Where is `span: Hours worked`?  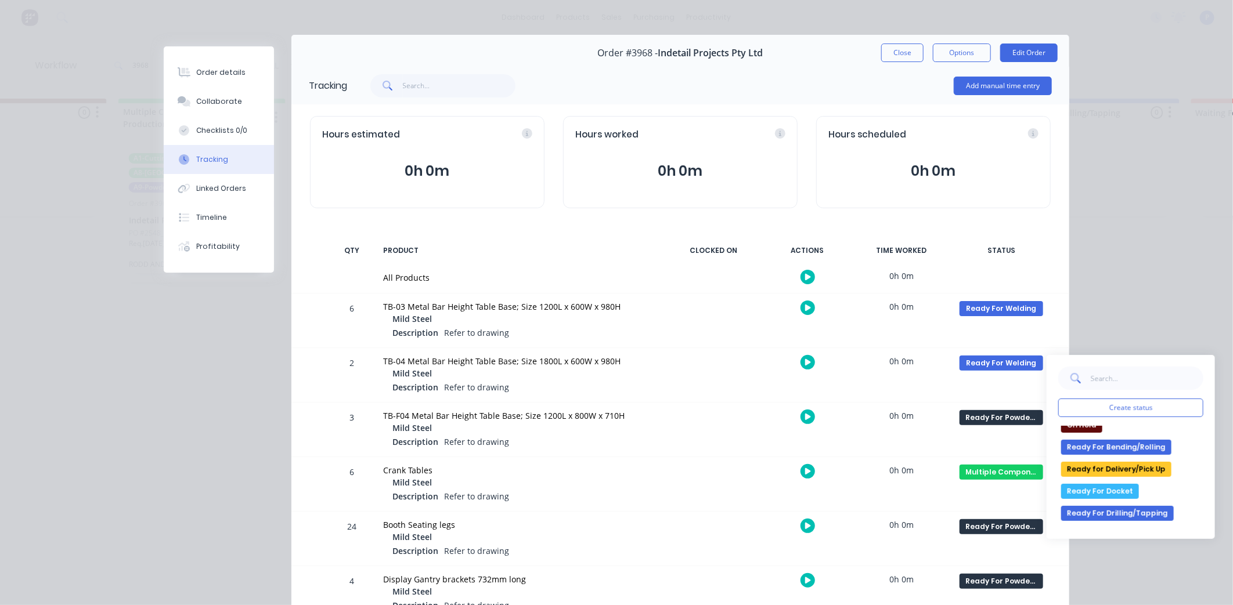 span: Hours worked is located at coordinates (606, 135).